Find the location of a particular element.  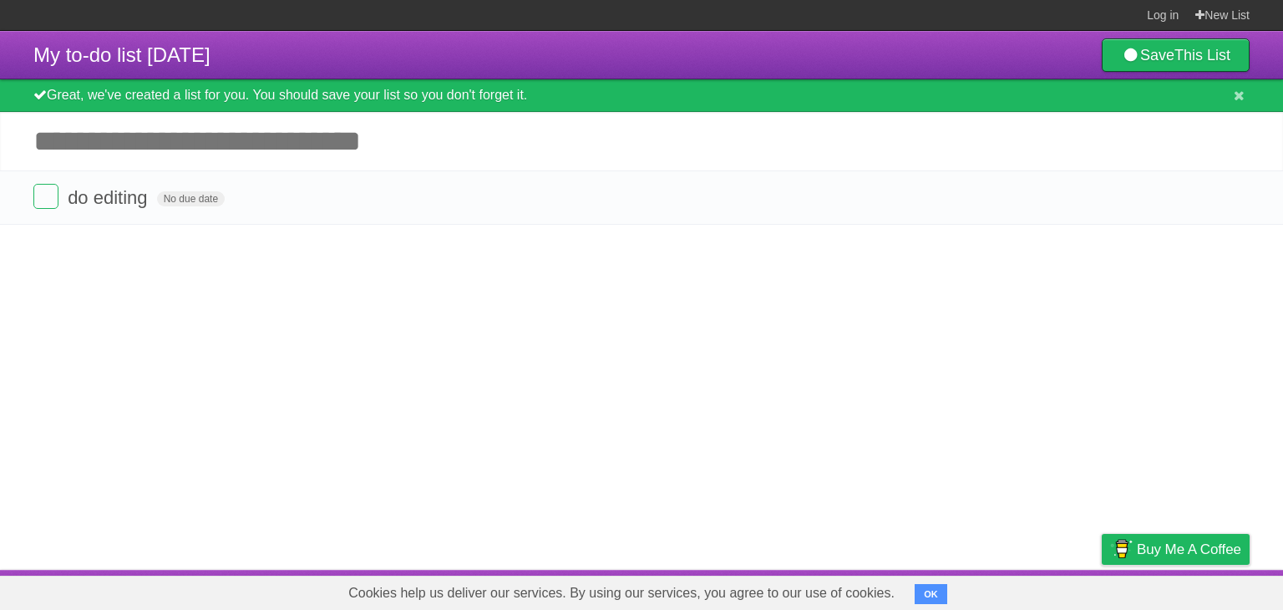

a: Buy me a coffee is located at coordinates (1175, 549).